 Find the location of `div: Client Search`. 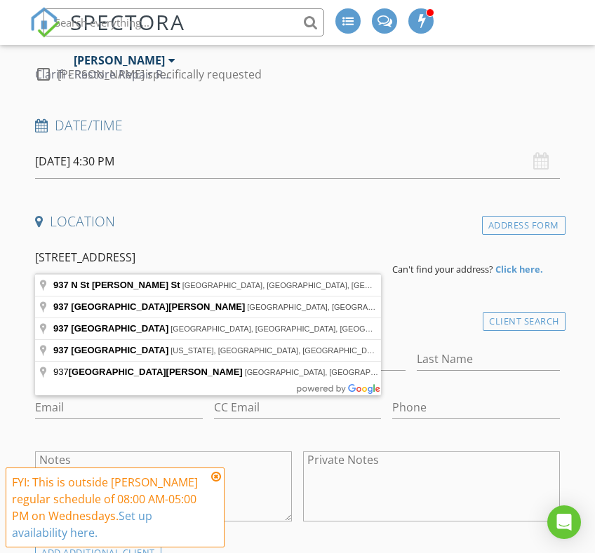

div: Client Search is located at coordinates (524, 321).